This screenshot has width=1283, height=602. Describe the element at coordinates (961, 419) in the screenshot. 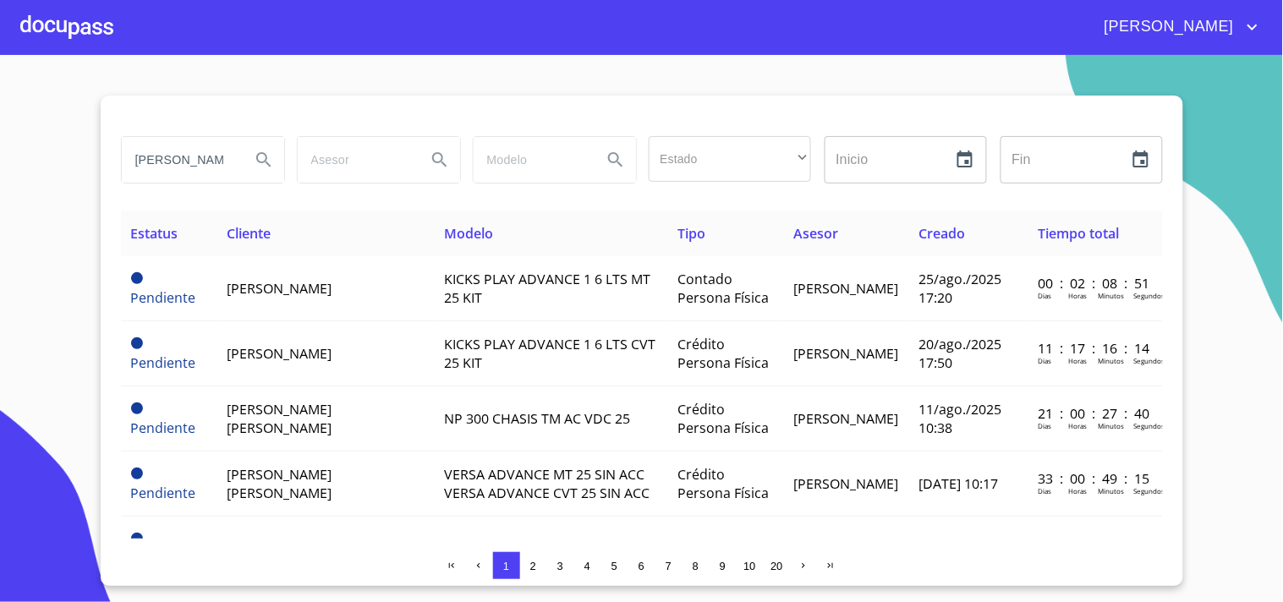

I see `span: 11/ago./2025 10:38` at that location.